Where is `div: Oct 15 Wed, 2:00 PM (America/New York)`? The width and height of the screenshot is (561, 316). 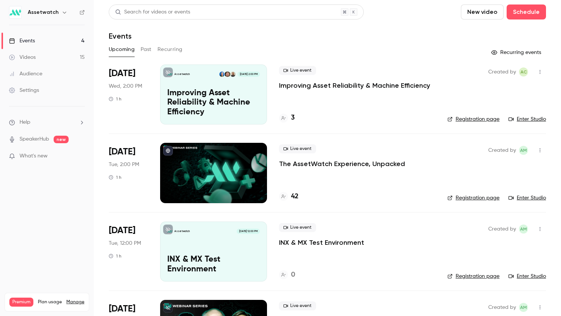
div: Oct 15 Wed, 2:00 PM (America/New York) is located at coordinates (128, 94).